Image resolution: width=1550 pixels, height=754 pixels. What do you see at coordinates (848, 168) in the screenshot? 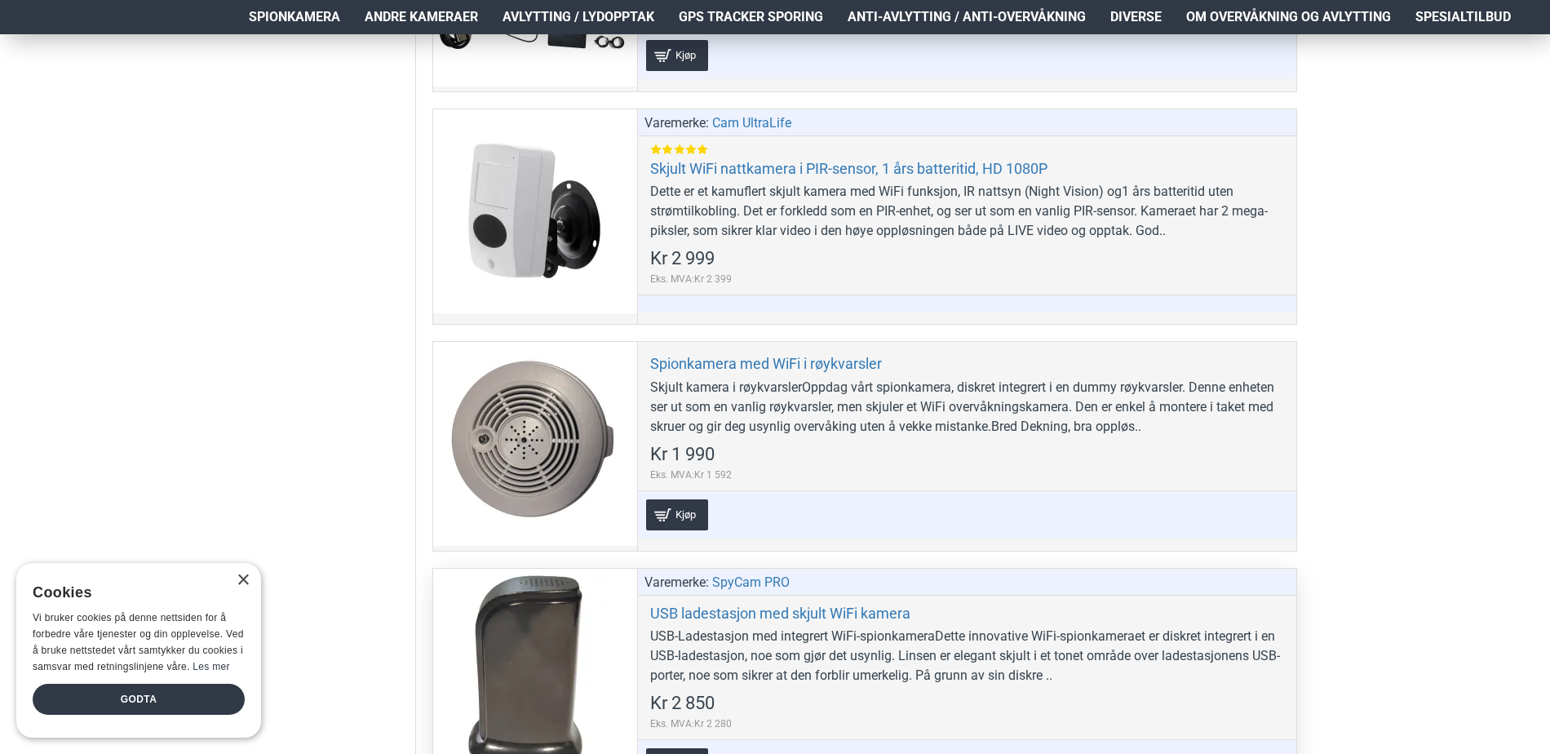
I see `a: Skjult WiFi nattkamera i PIR-sensor, 1 års batteritid, HD 1080P` at bounding box center [848, 168].